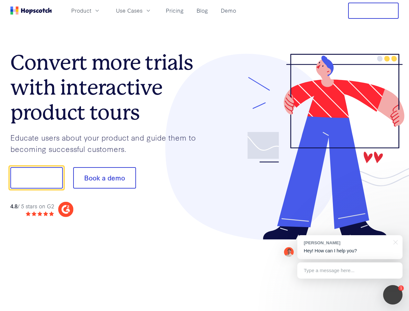 This screenshot has width=409, height=311. What do you see at coordinates (108, 143) in the screenshot?
I see `p: Educate users about your product and guide them to becoming successful customers.` at bounding box center [108, 143].